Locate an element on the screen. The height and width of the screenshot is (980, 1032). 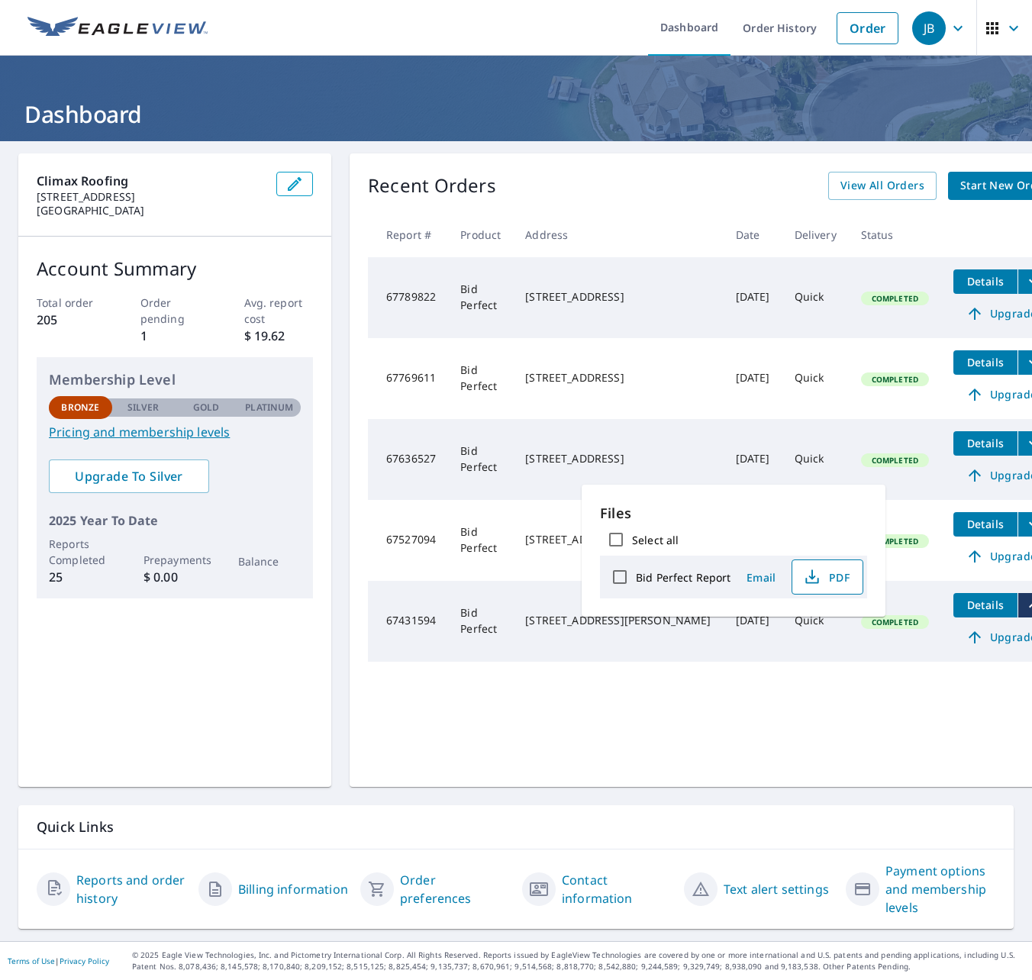
h1: Dashboard is located at coordinates (516, 114).